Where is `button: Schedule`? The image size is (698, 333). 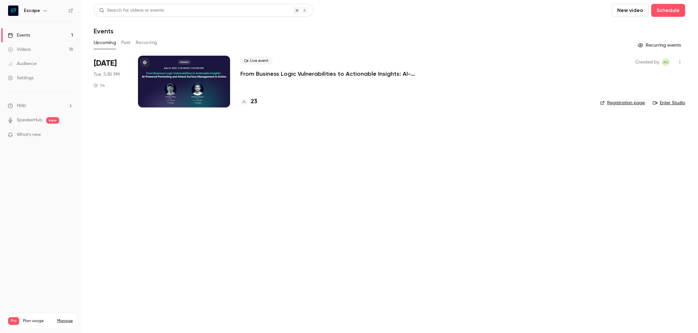
button: Schedule is located at coordinates (668, 10).